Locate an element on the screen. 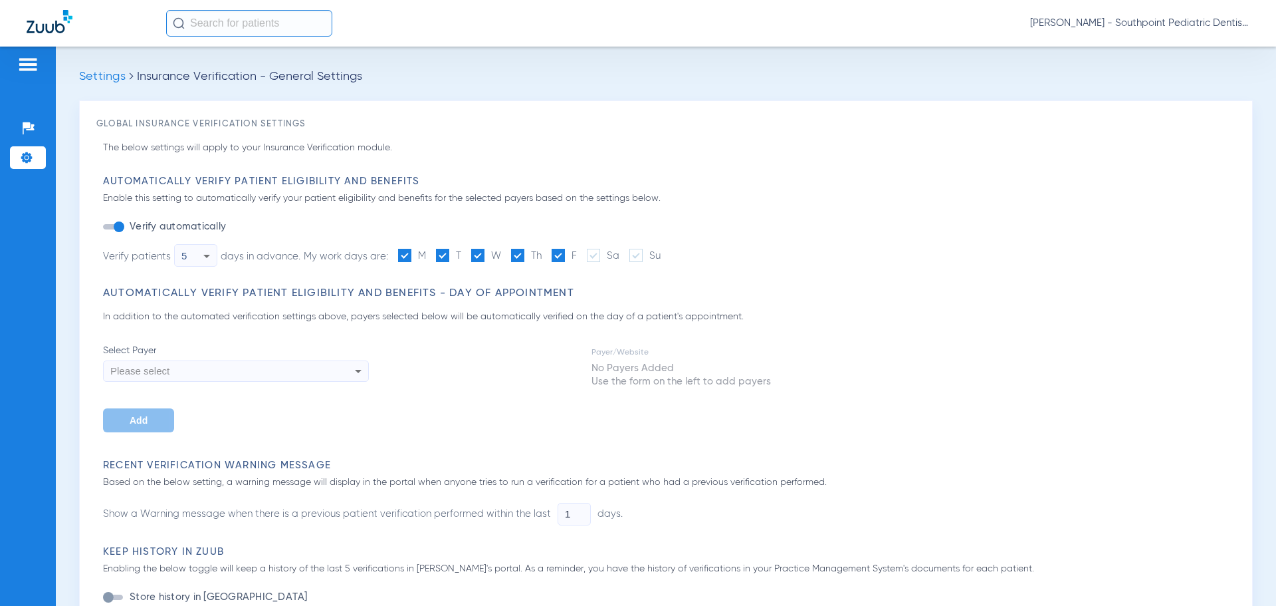  label: Verify automatically is located at coordinates (176, 227).